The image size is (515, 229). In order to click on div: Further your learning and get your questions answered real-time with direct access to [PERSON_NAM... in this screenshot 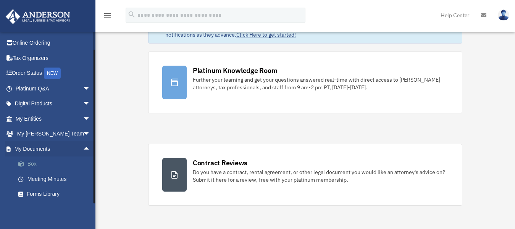, I will do `click(320, 84)`.